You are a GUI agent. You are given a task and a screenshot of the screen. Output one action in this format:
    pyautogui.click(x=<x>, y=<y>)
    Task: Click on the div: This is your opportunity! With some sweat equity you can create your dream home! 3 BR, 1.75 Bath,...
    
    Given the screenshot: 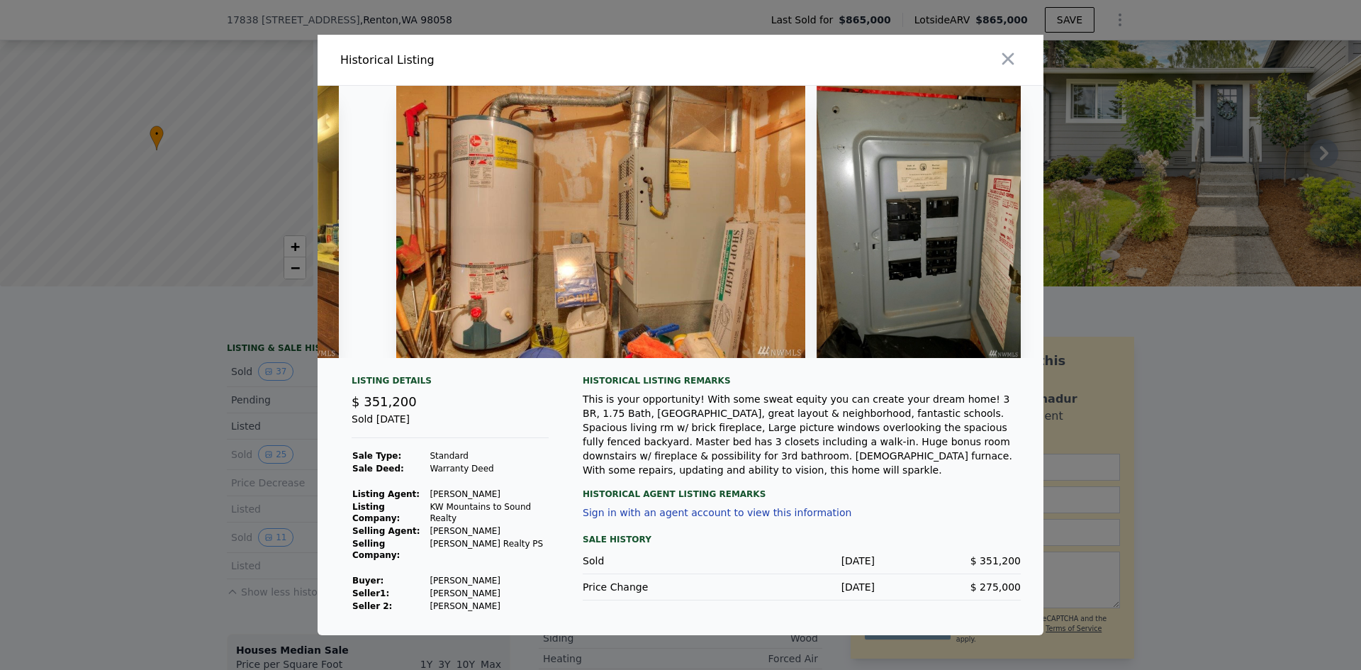 What is the action you would take?
    pyautogui.click(x=802, y=435)
    